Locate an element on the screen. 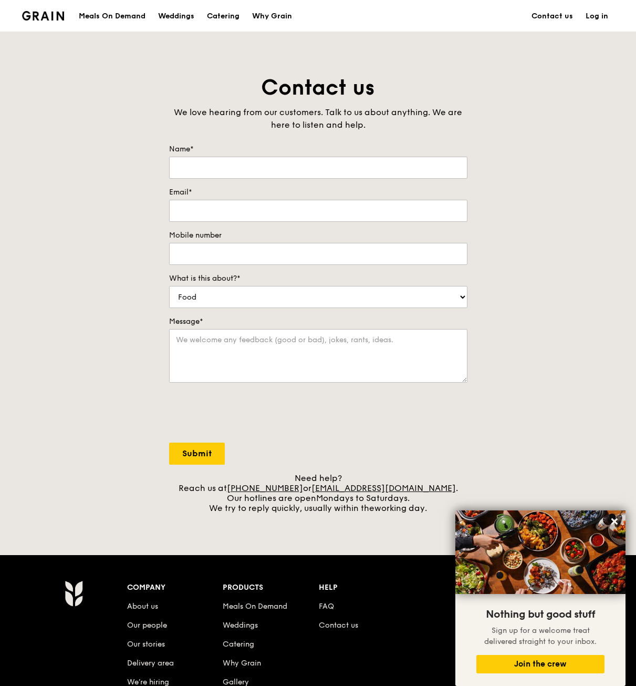  div: Help is located at coordinates (367, 587).